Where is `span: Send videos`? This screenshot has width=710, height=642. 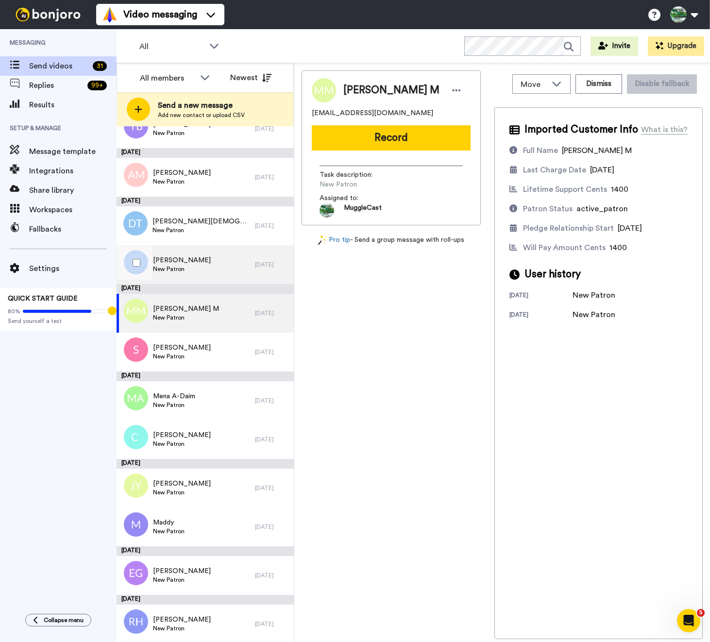
span: Send videos is located at coordinates (59, 66).